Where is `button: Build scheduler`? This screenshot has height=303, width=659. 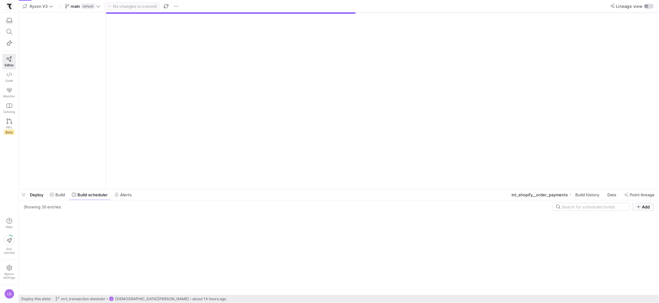
button: Build scheduler is located at coordinates (90, 195).